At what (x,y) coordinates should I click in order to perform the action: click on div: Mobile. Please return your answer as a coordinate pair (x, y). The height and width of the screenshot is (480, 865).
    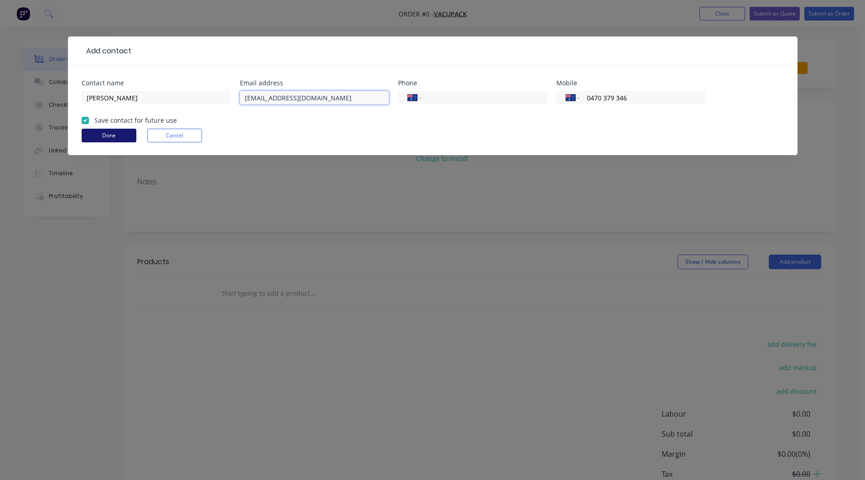
    Looking at the image, I should click on (631, 83).